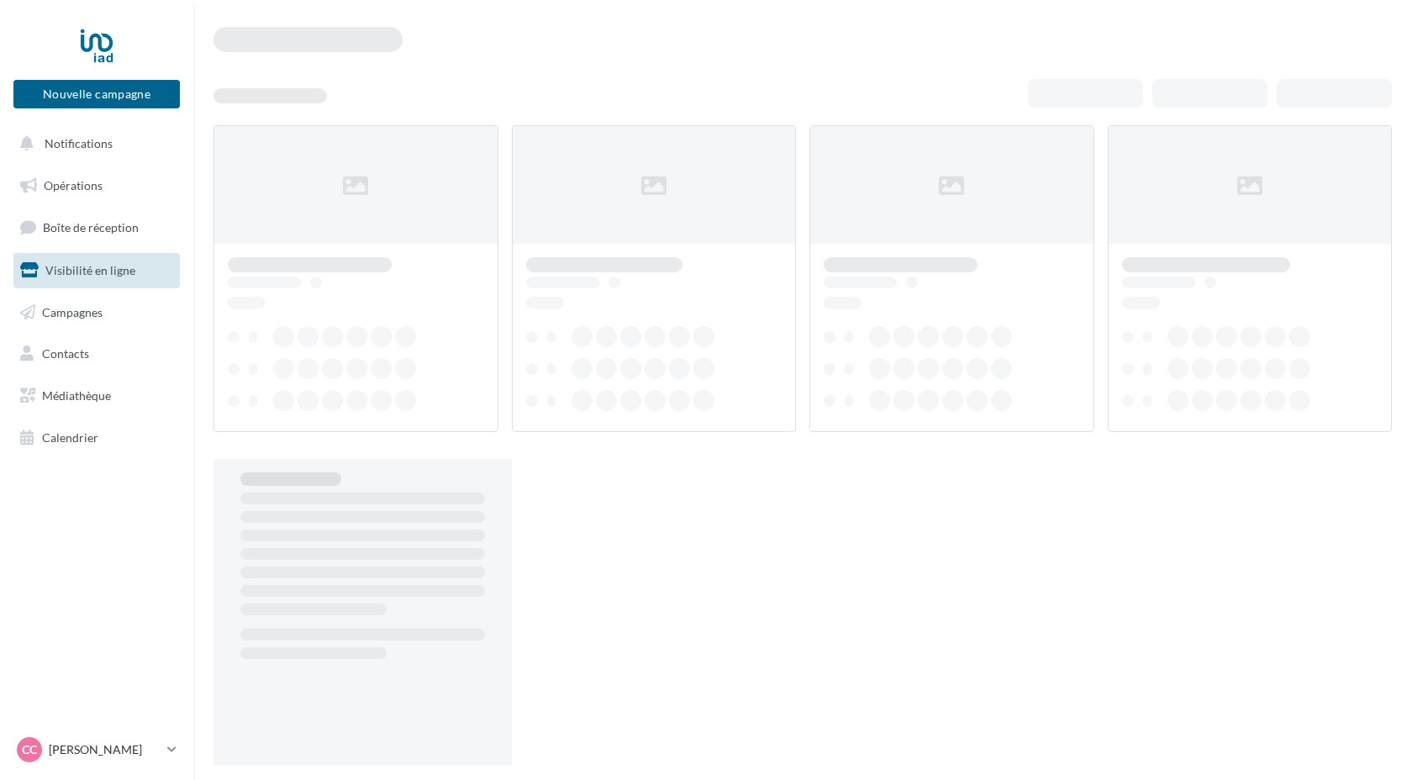 The height and width of the screenshot is (780, 1412). What do you see at coordinates (91, 227) in the screenshot?
I see `span: Boîte de réception` at bounding box center [91, 227].